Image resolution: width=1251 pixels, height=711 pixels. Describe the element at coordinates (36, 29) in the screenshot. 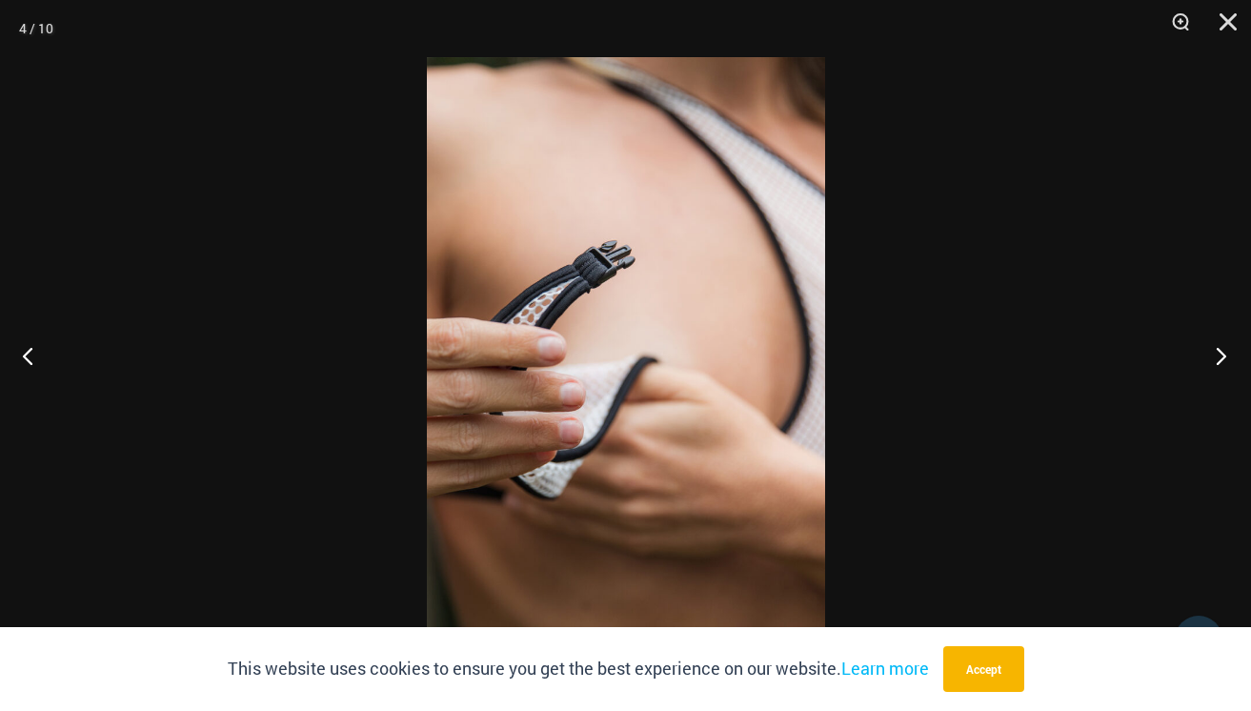

I see `div: 4 / 10` at that location.